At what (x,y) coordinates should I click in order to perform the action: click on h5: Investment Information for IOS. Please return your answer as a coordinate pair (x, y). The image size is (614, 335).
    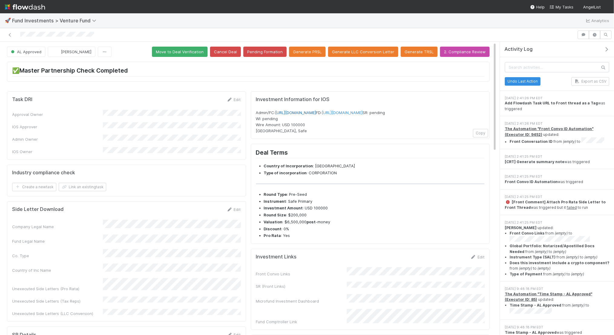
    Looking at the image, I should click on (371, 100).